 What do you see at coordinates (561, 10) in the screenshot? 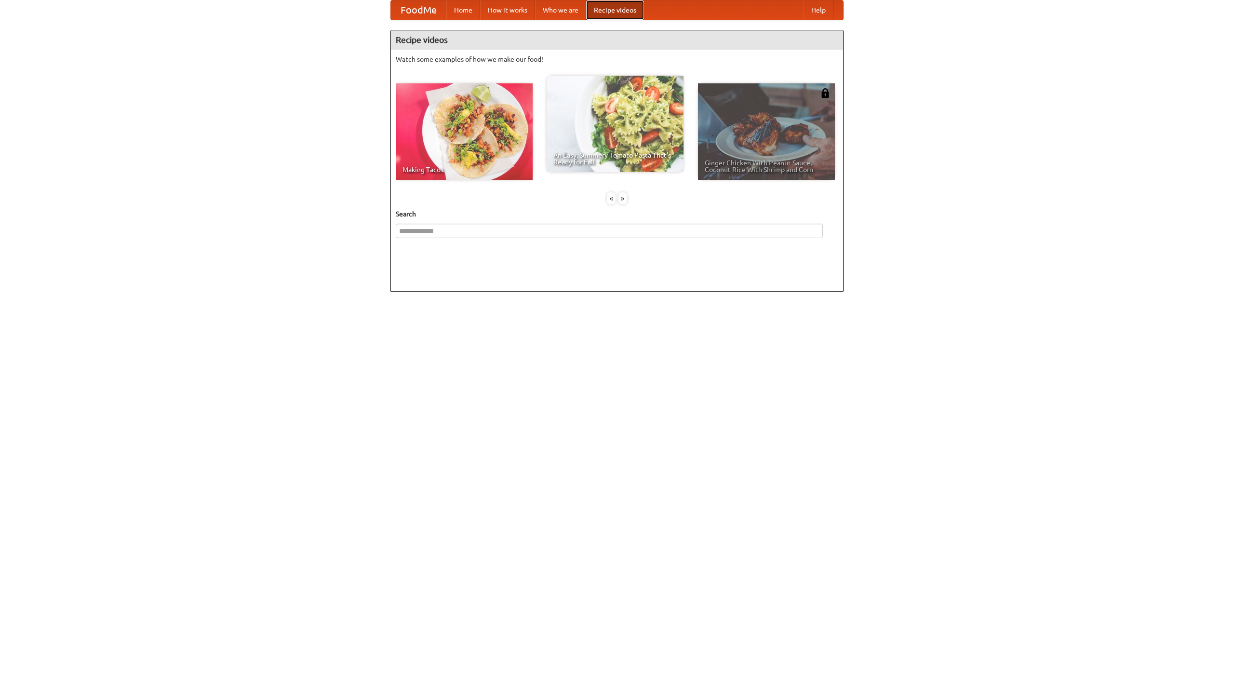
I see `a: Who we are` at bounding box center [561, 10].